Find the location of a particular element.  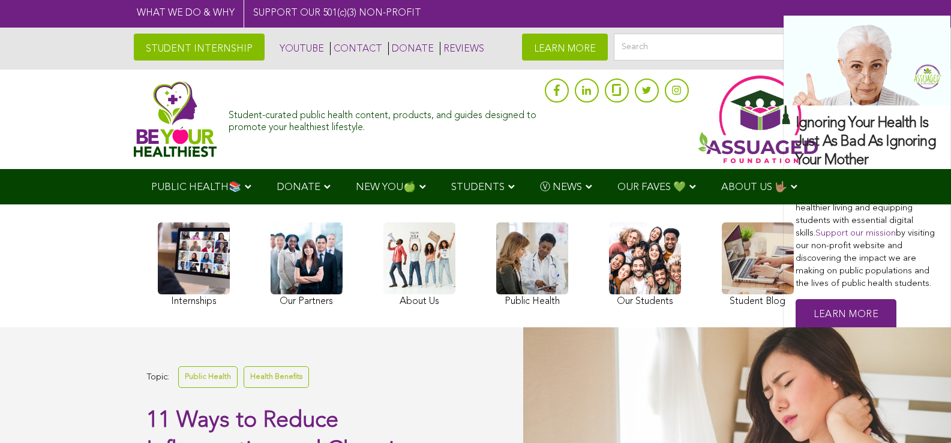

span: Ⓥ NEWS is located at coordinates (561, 187).